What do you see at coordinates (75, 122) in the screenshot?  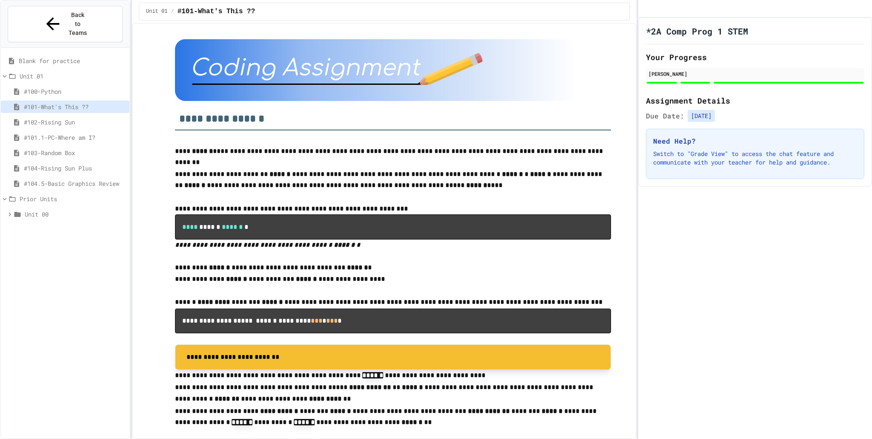 I see `span: #102-Rising Sun` at bounding box center [75, 122].